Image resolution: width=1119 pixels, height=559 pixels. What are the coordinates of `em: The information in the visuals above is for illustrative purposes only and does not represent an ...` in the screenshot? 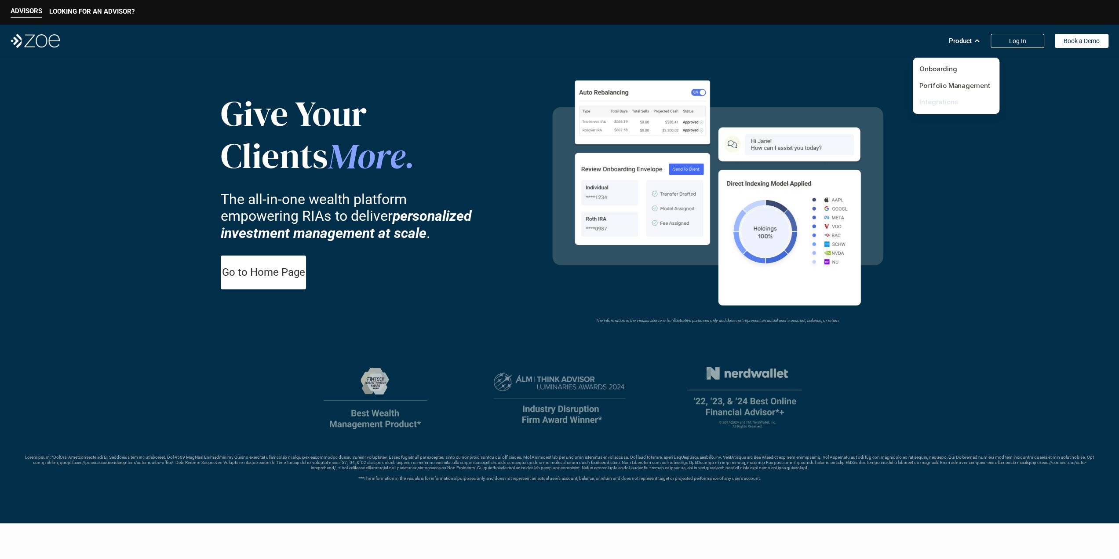 It's located at (718, 320).